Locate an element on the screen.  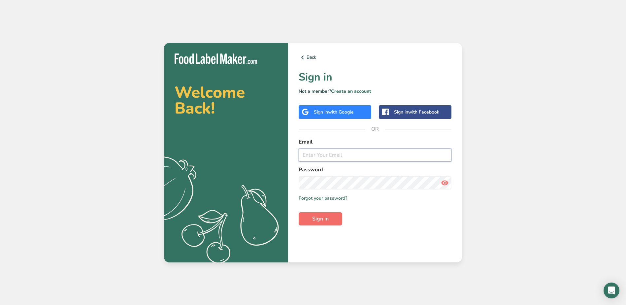
p: Not a member? is located at coordinates (375, 91).